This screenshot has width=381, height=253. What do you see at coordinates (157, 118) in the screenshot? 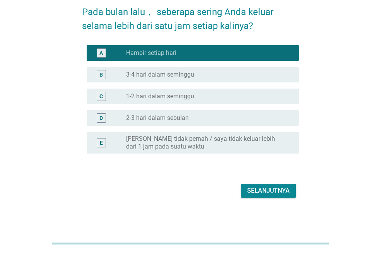
I see `label: 2-3 hari dalam sebulan` at bounding box center [157, 118].